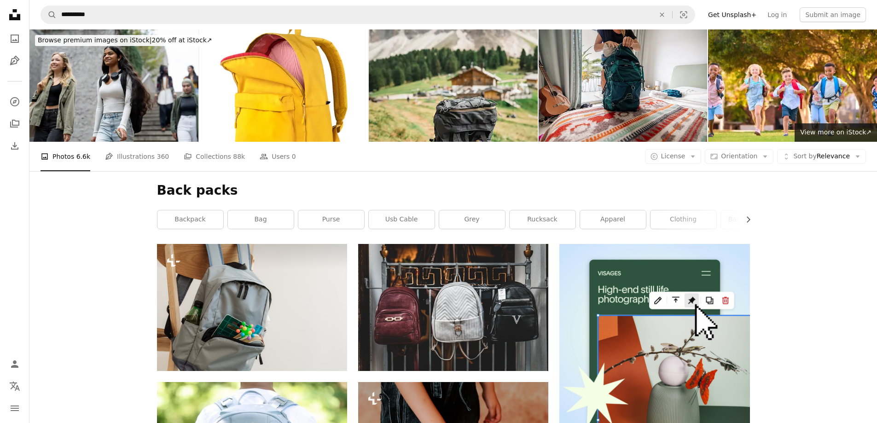  Describe the element at coordinates (137, 157) in the screenshot. I see `a: Illustrations 360` at that location.